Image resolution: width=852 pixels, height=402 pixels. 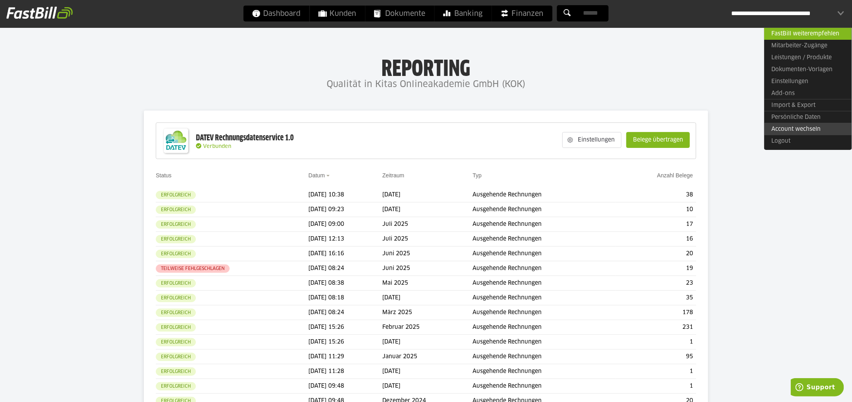 What do you see at coordinates (39, 13) in the screenshot?
I see `img: fastbill_logo_white.png` at bounding box center [39, 13].